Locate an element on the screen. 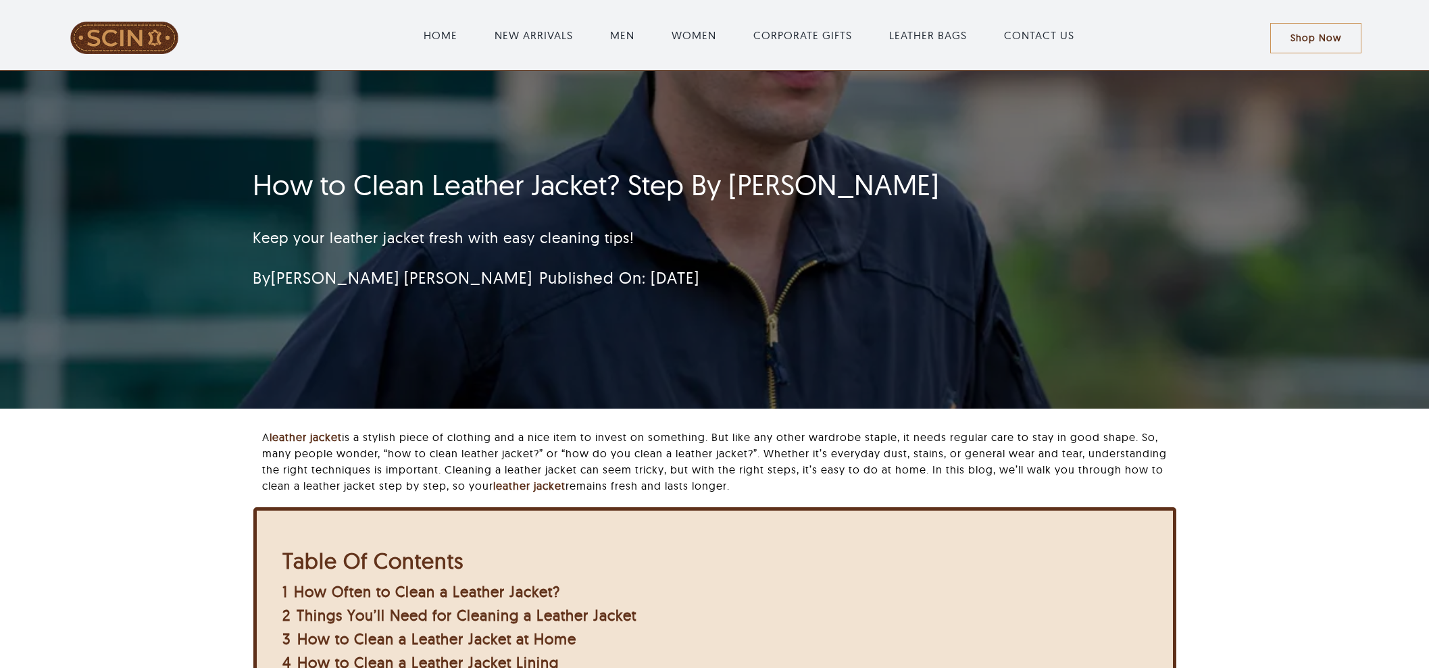 Image resolution: width=1429 pixels, height=668 pixels. span: 3 is located at coordinates (287, 639).